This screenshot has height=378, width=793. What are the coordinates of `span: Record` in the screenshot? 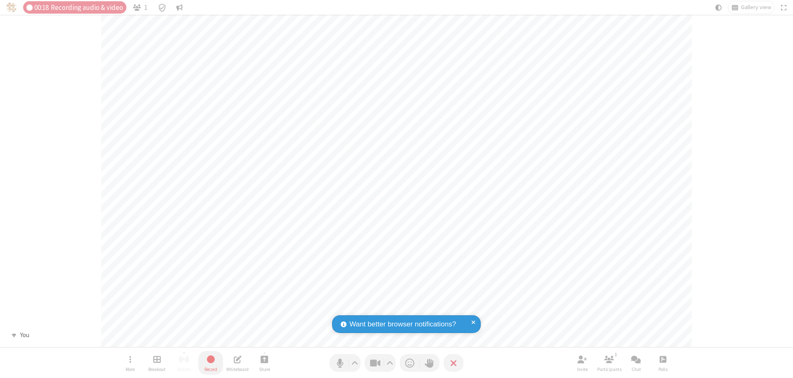 It's located at (211, 370).